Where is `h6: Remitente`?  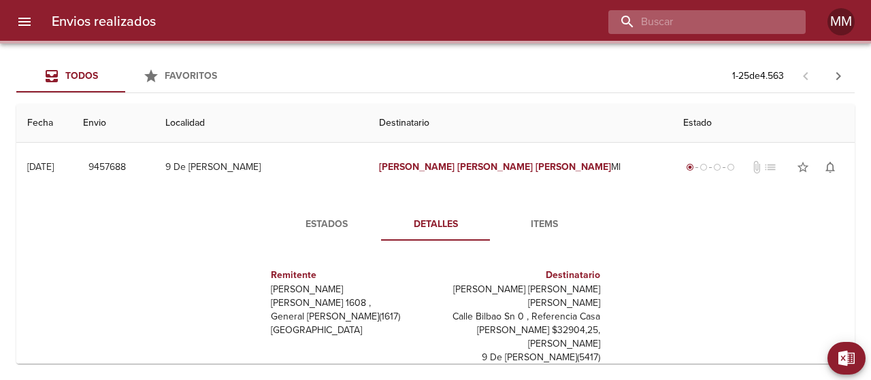
h6: Remitente is located at coordinates (350, 276).